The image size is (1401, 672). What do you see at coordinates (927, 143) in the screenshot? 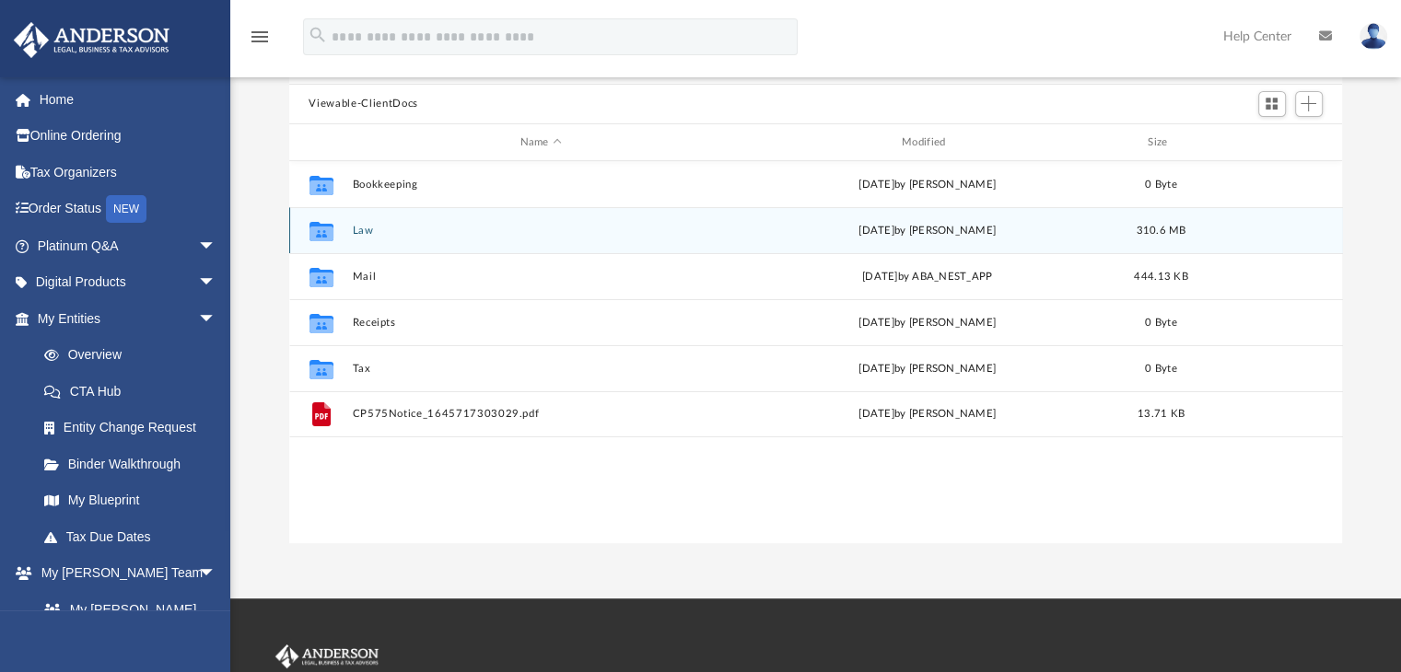
I see `div: Modified` at bounding box center [927, 143].